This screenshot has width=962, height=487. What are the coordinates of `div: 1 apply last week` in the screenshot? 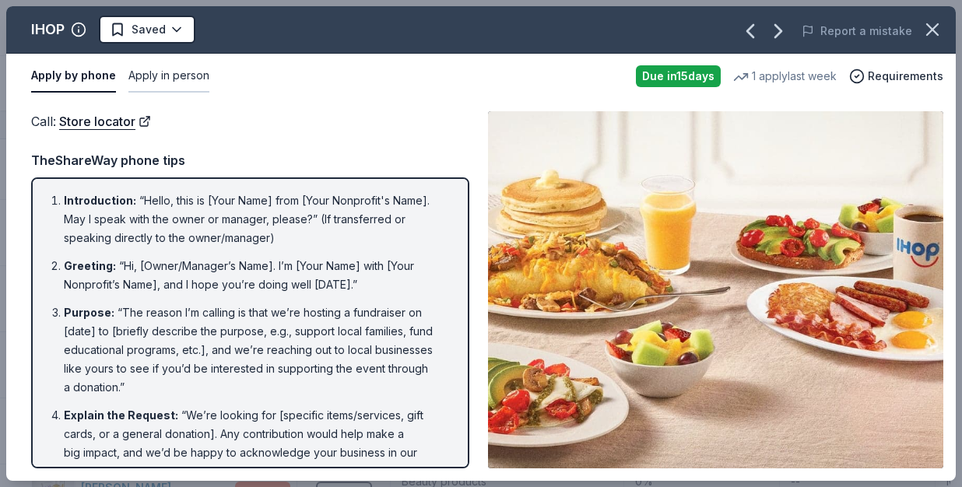 It's located at (785, 76).